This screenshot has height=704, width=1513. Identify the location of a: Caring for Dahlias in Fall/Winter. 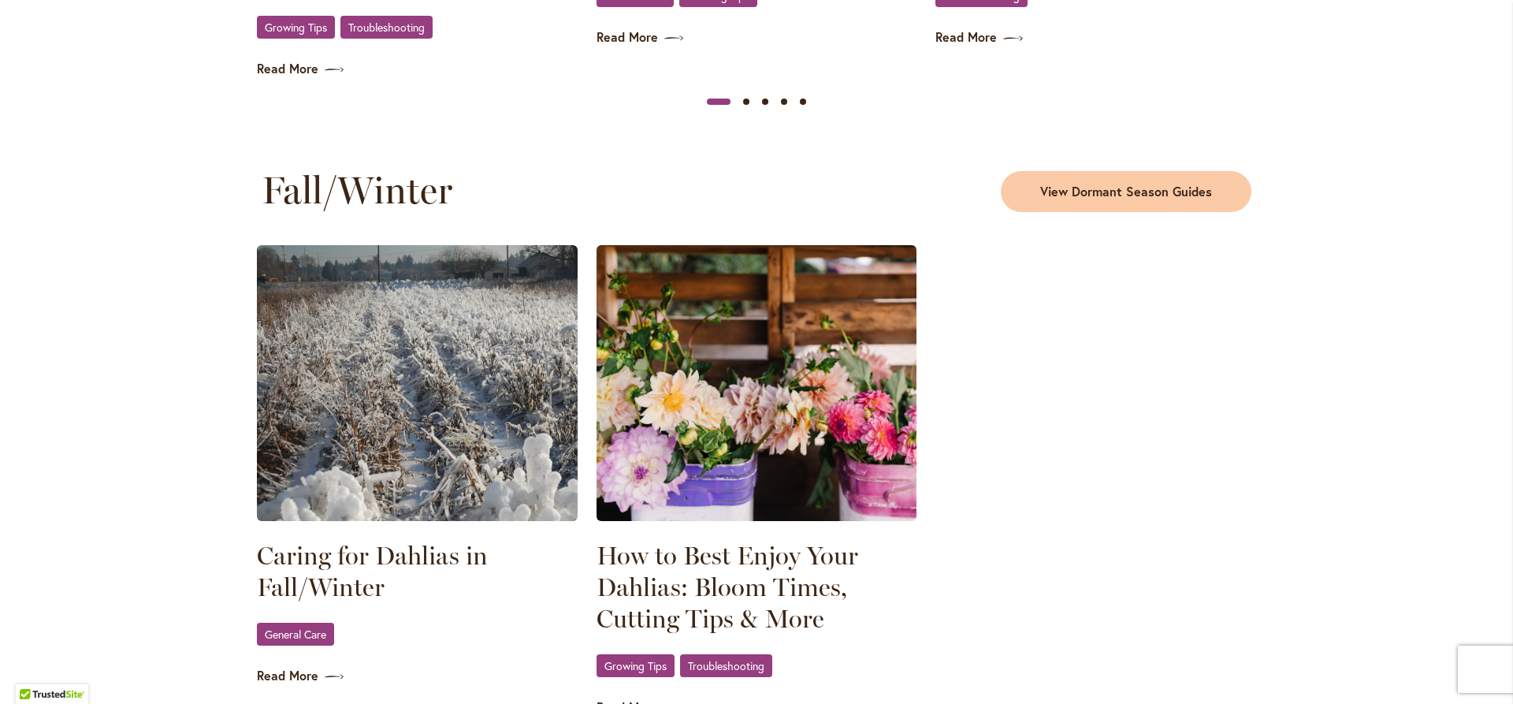
(417, 571).